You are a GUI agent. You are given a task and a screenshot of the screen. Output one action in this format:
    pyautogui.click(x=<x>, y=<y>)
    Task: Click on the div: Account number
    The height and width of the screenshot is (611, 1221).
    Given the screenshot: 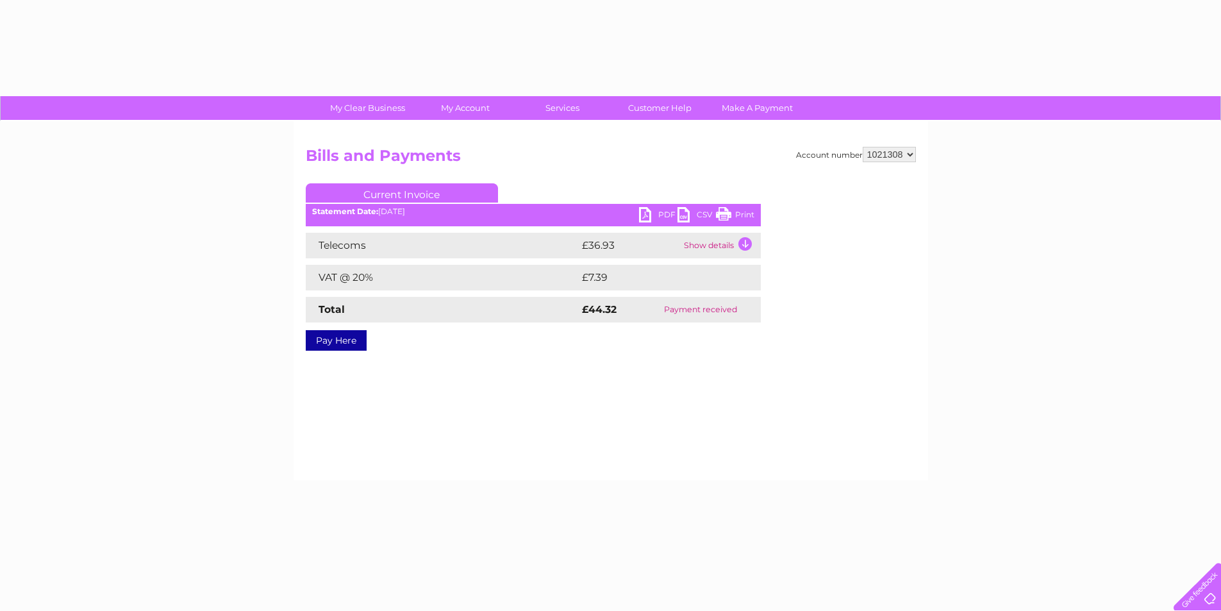 What is the action you would take?
    pyautogui.click(x=856, y=155)
    